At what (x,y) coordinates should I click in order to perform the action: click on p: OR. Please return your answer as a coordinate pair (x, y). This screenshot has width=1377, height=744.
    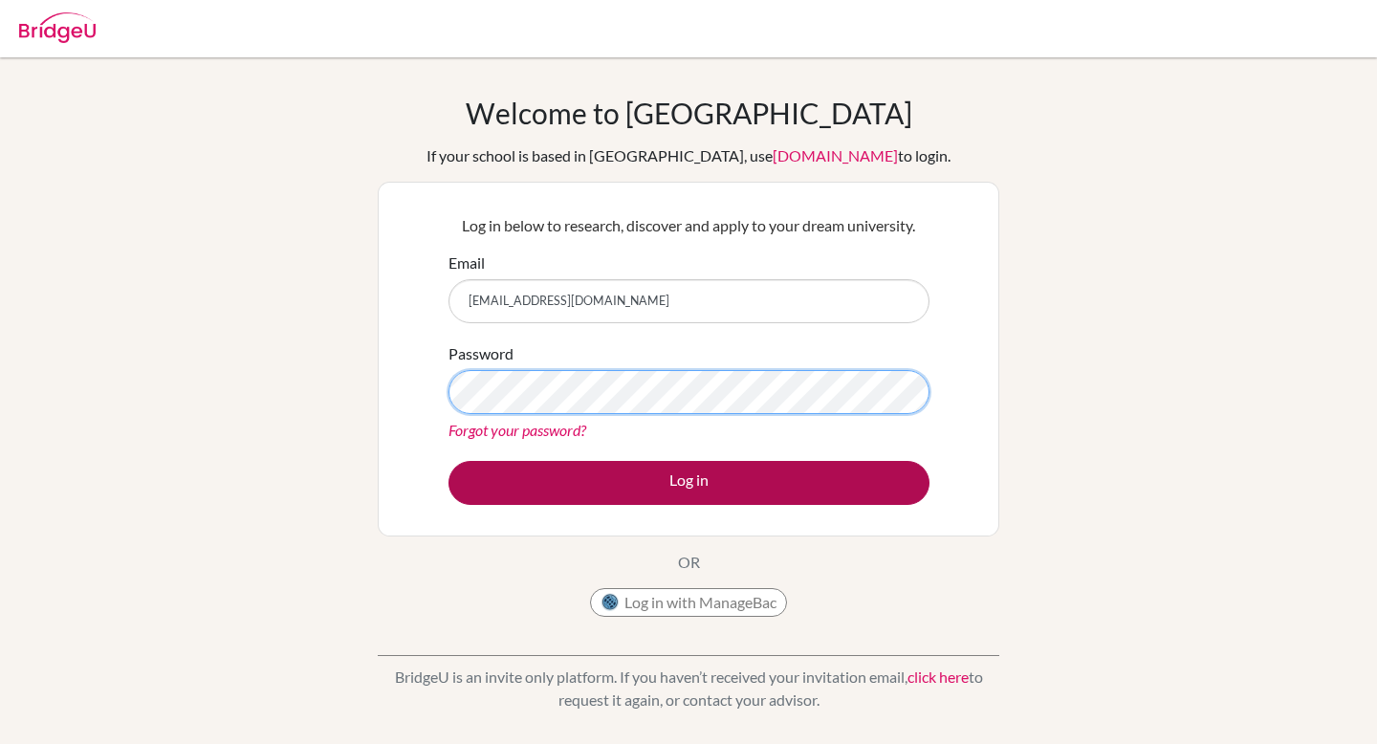
    Looking at the image, I should click on (689, 562).